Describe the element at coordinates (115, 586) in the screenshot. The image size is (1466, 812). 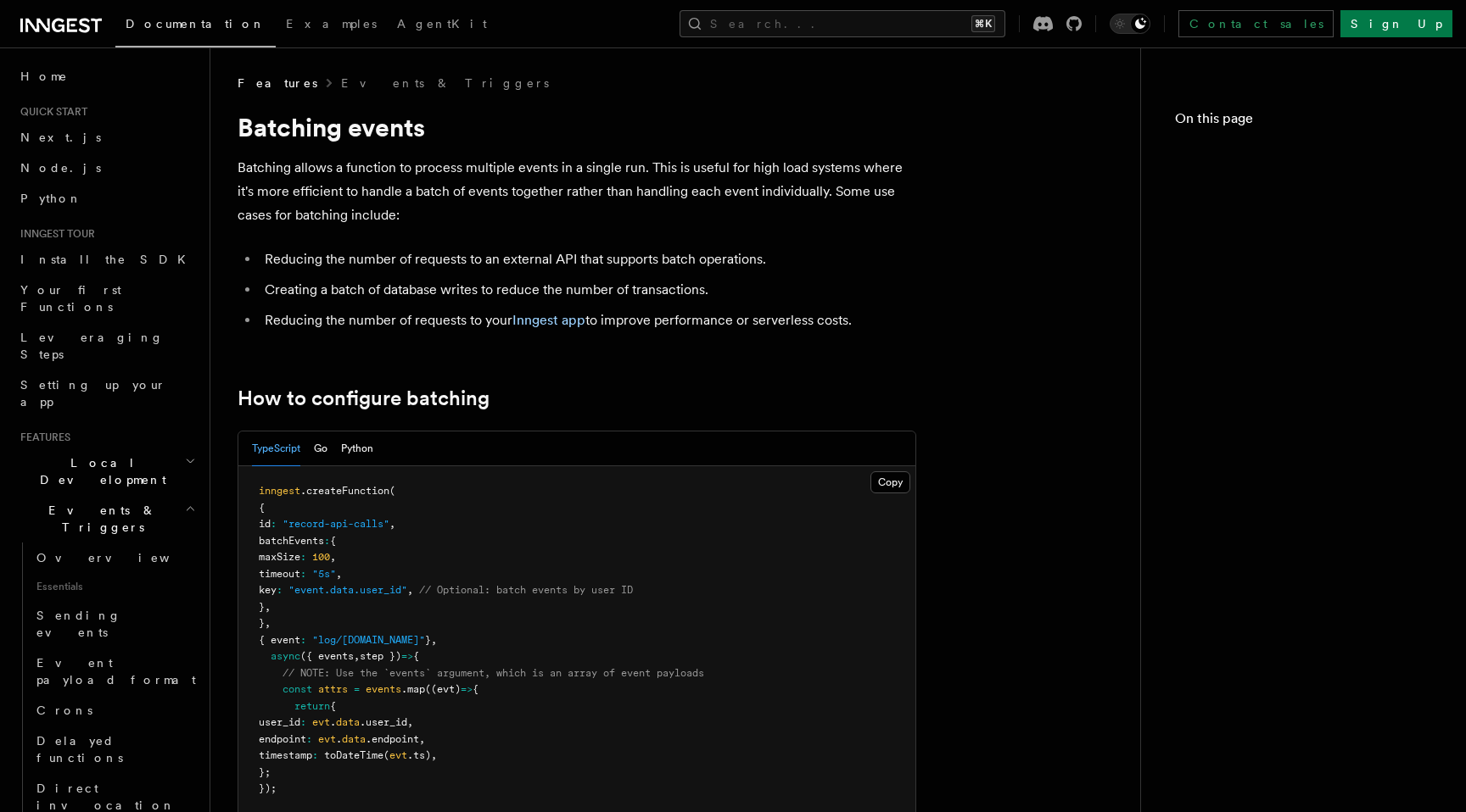
I see `span: Essentials` at that location.